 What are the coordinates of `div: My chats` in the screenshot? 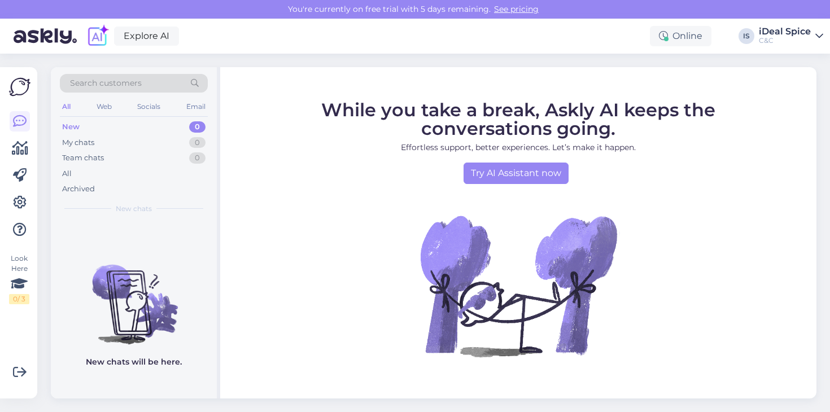 It's located at (78, 143).